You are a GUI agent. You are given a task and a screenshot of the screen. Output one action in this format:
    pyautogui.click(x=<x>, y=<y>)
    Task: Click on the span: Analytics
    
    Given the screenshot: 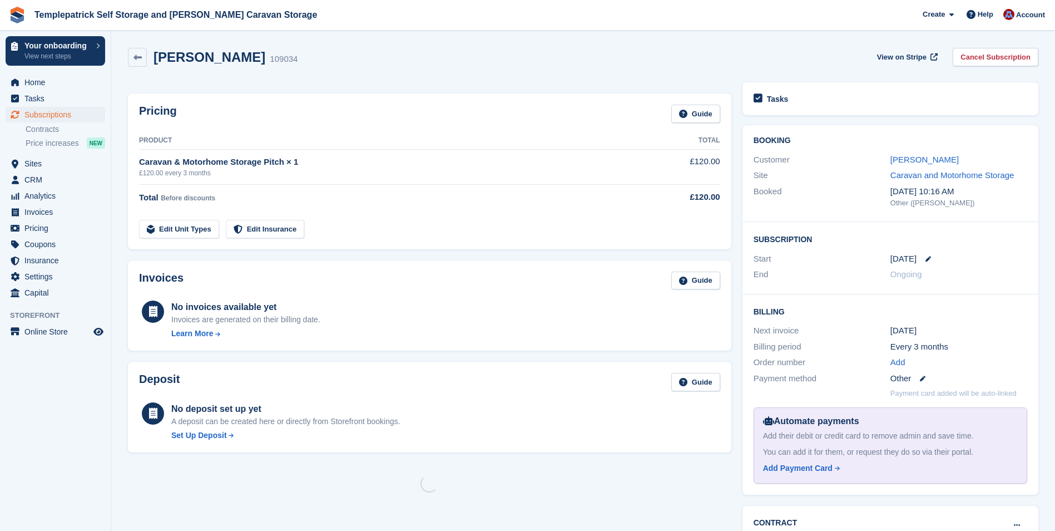 What is the action you would take?
    pyautogui.click(x=58, y=196)
    